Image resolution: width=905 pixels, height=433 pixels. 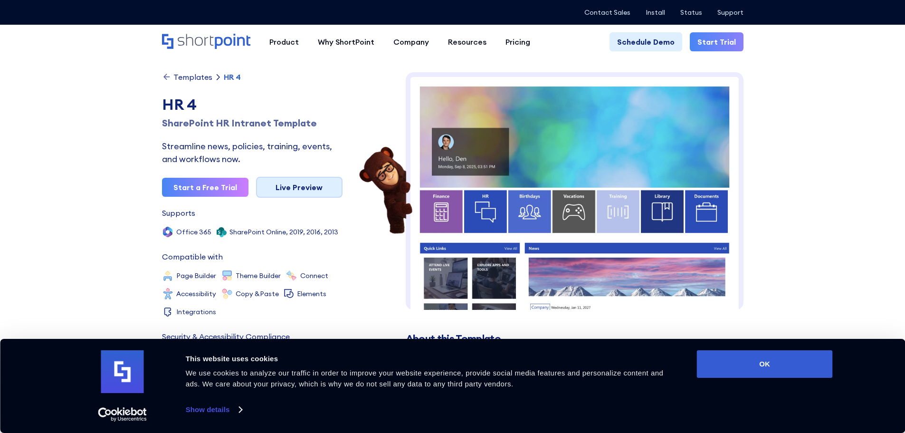 I want to click on div: Widget de chat, so click(x=819, y=377).